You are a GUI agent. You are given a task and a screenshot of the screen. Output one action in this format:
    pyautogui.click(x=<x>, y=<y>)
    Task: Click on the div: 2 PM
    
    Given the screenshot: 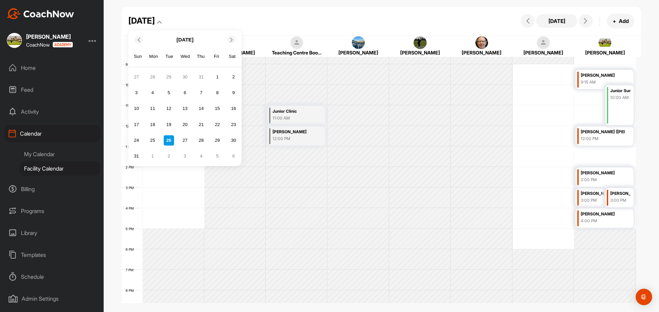 What is the action you would take?
    pyautogui.click(x=131, y=167)
    